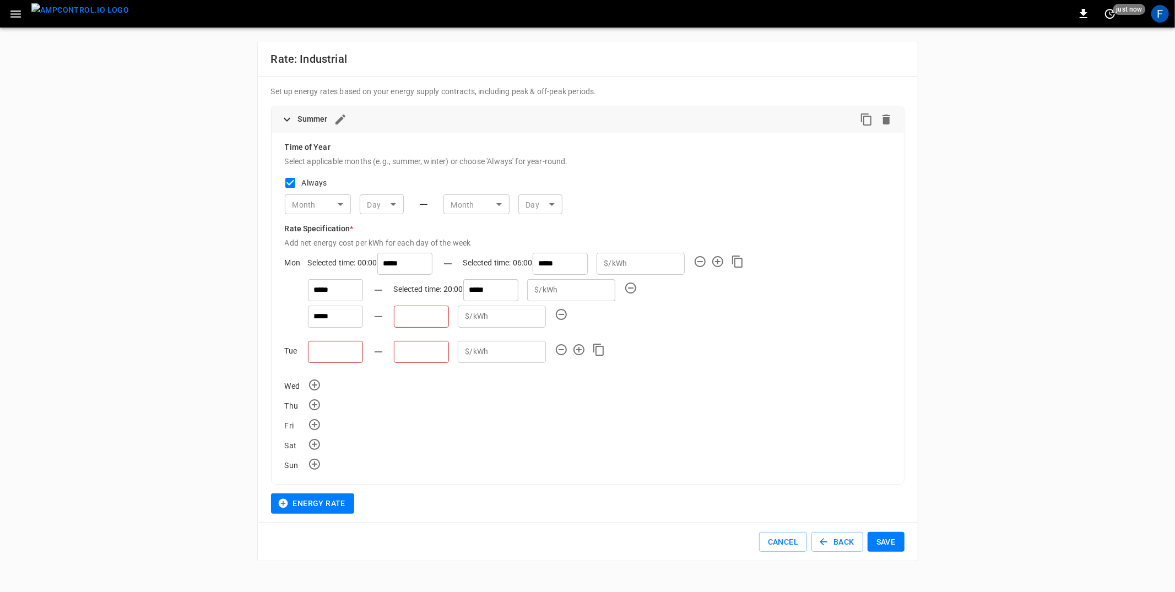 The height and width of the screenshot is (592, 1175). I want to click on div: profile-icon, so click(1160, 14).